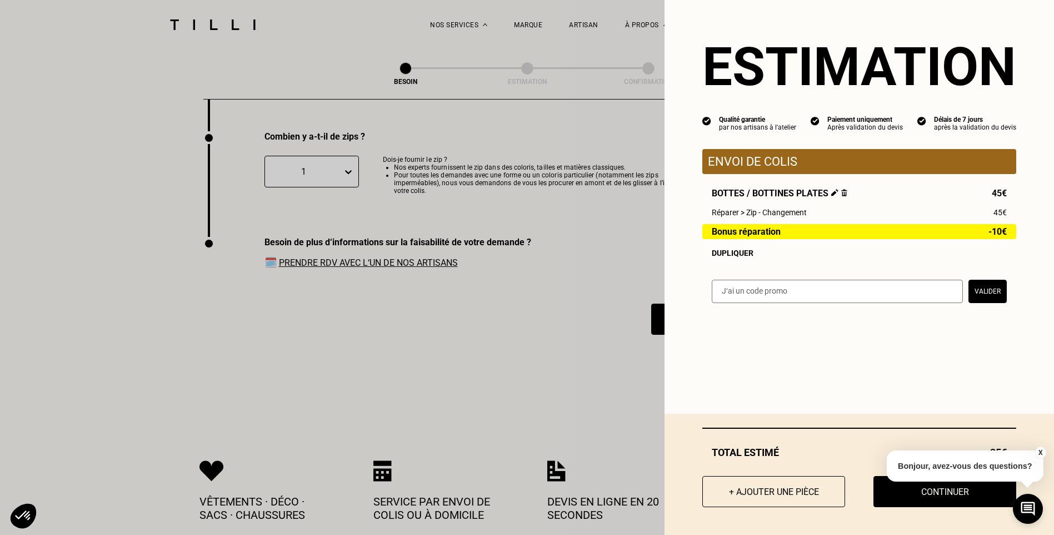  Describe the element at coordinates (774, 491) in the screenshot. I see `button: + Ajouter une pièce` at that location.